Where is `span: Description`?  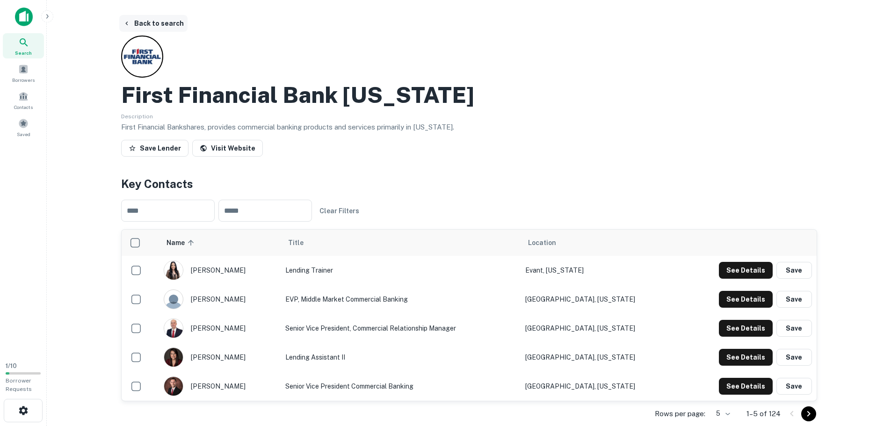
span: Description is located at coordinates (137, 117).